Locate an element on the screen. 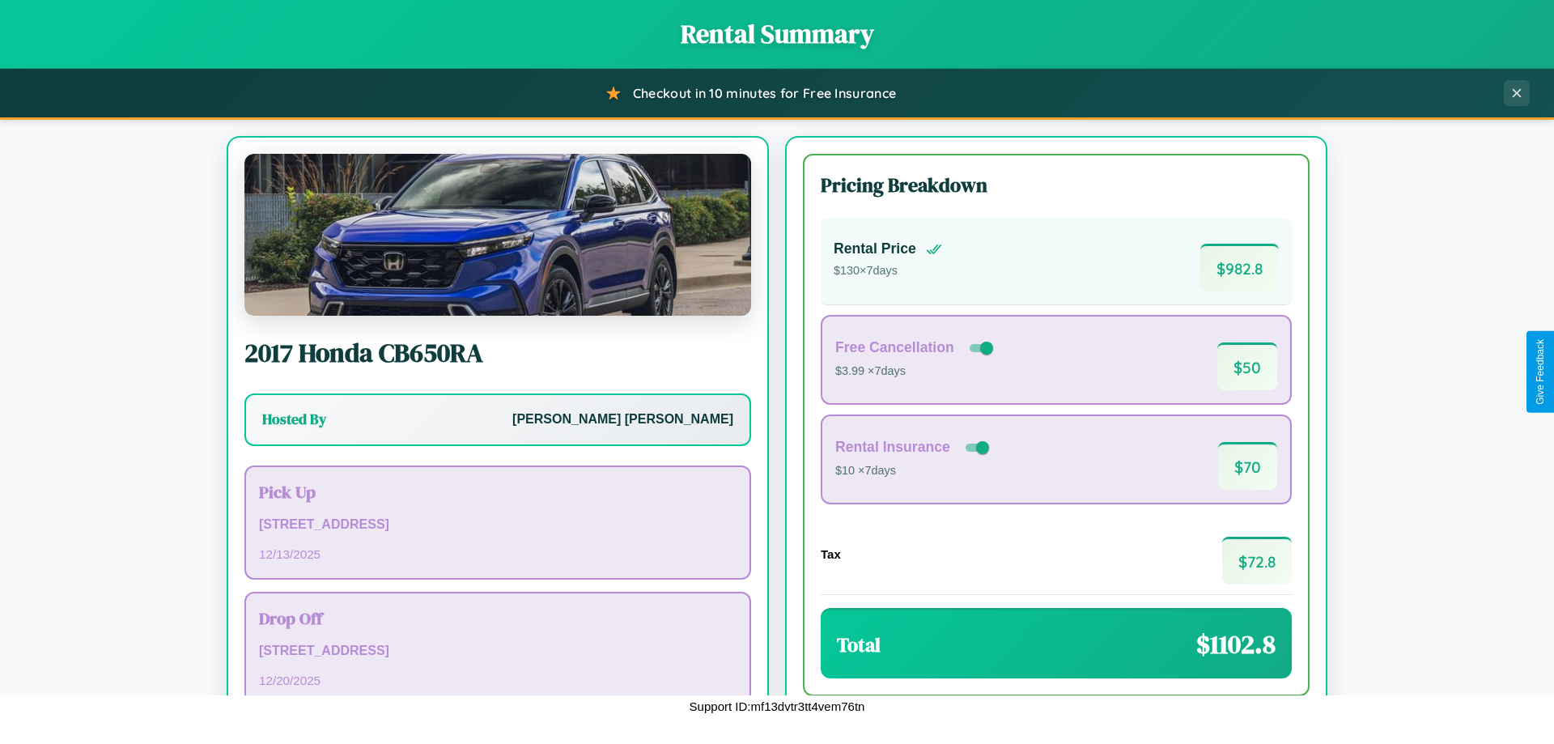 The width and height of the screenshot is (1554, 744). h3: Pricing Breakdown is located at coordinates (1056, 185).